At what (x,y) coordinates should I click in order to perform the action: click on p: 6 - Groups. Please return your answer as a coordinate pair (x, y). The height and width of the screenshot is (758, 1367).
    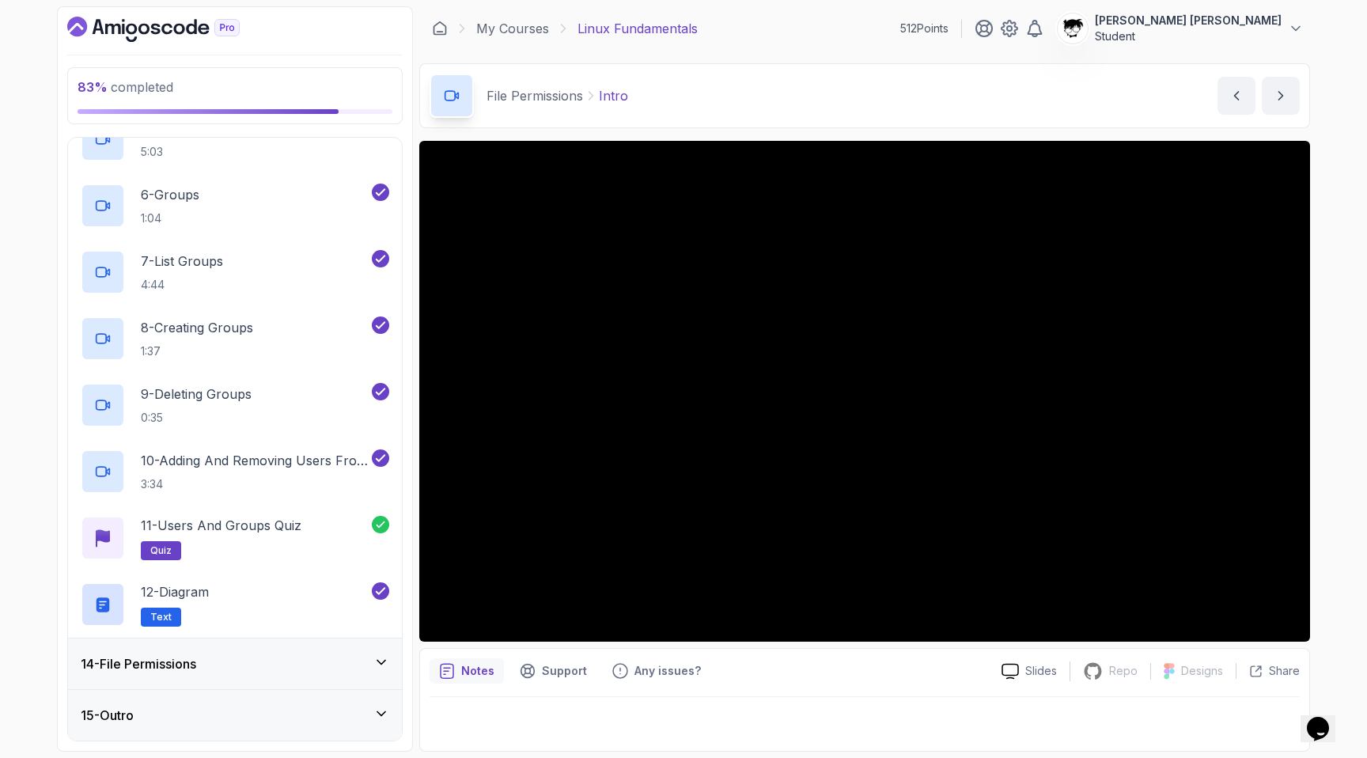
    Looking at the image, I should click on (170, 195).